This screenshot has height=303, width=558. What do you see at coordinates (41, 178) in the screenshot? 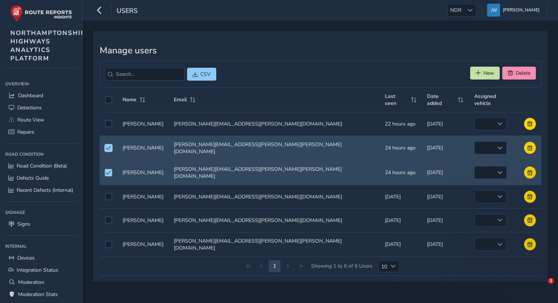
I see `a: Defects Guide` at bounding box center [41, 178].